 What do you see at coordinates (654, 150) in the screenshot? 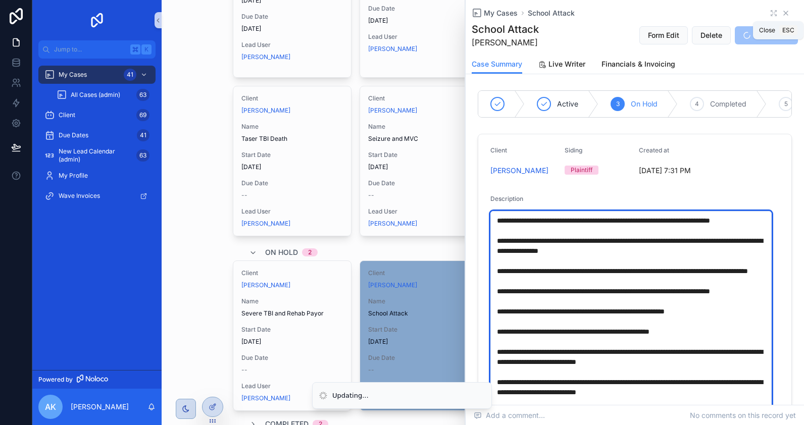
I see `span: Created at` at bounding box center [654, 150].